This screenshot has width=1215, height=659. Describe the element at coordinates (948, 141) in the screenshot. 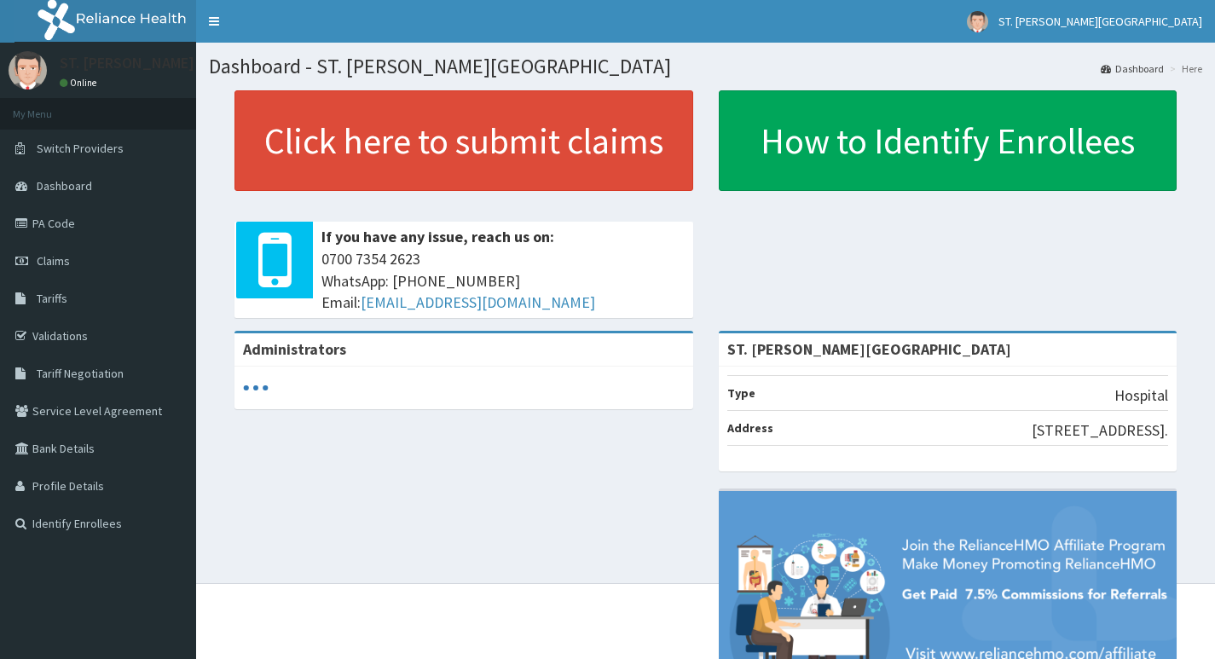

I see `a: How to Identify Enrollees` at that location.